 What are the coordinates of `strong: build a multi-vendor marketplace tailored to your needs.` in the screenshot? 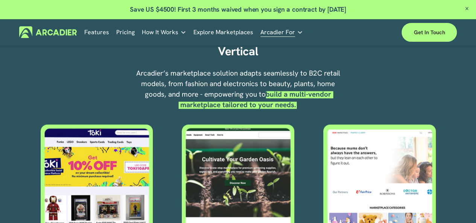 It's located at (256, 99).